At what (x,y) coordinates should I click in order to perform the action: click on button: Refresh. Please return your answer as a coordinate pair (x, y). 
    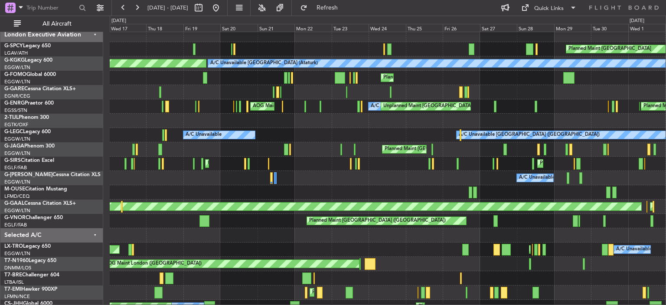
    Looking at the image, I should click on (322, 8).